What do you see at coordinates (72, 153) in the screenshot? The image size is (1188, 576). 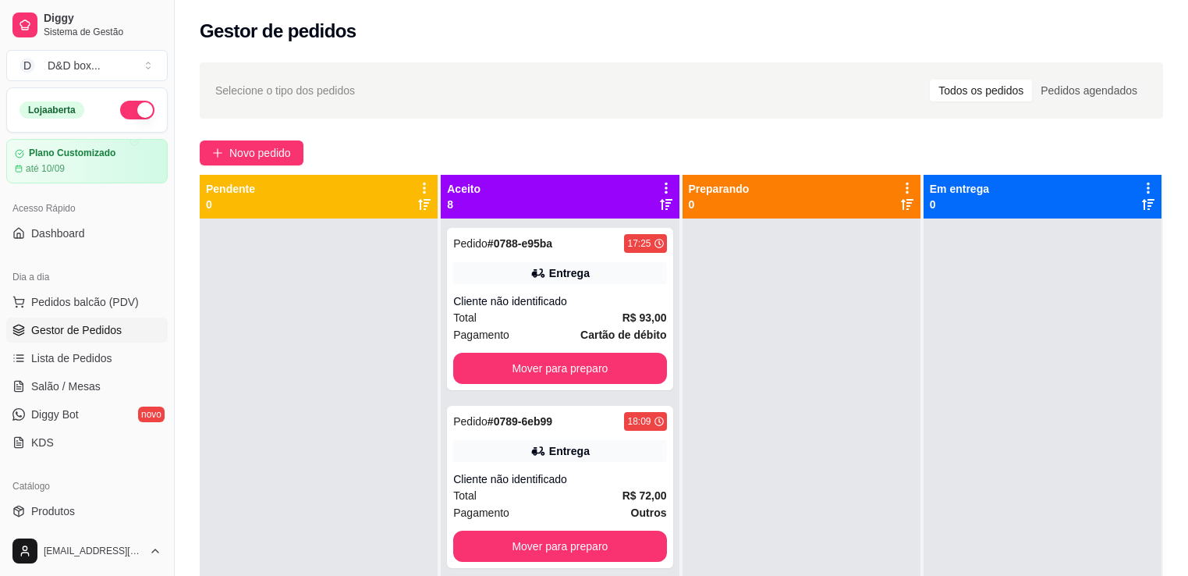 I see `article: Plano Customizado` at bounding box center [72, 153].